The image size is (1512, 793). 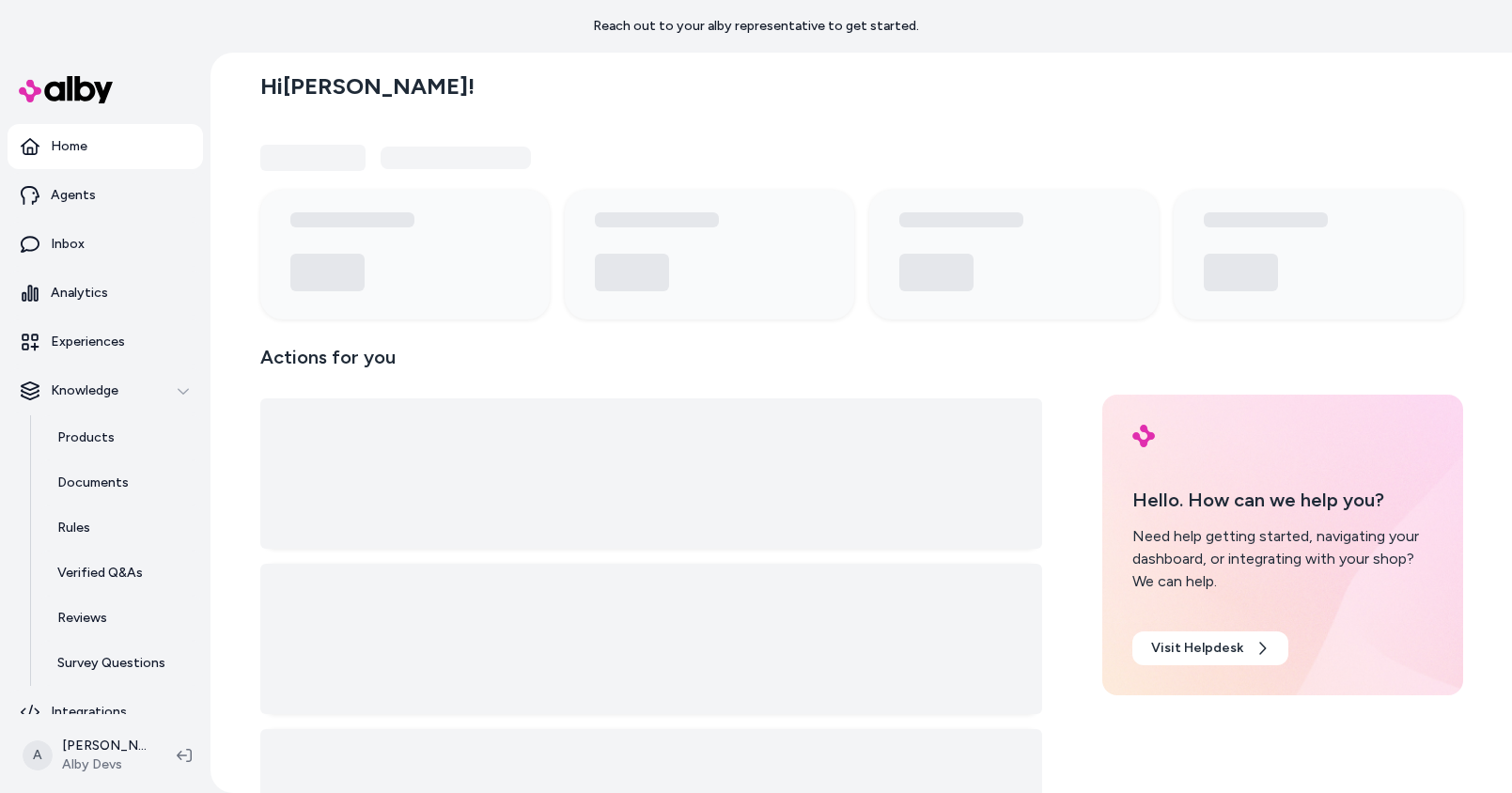 What do you see at coordinates (93, 483) in the screenshot?
I see `p: Documents` at bounding box center [93, 483].